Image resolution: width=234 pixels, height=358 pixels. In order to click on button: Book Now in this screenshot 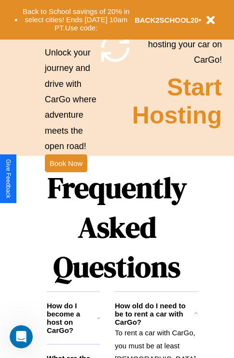, I will do `click(66, 163)`.